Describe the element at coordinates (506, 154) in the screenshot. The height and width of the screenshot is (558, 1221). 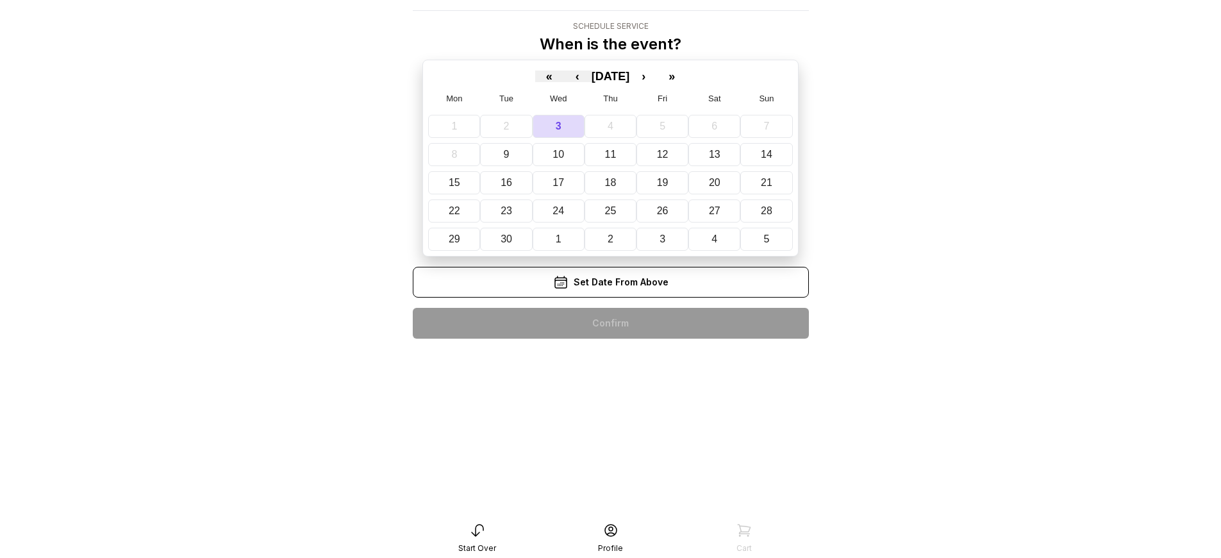
I see `abbr: September 9, 2025` at that location.